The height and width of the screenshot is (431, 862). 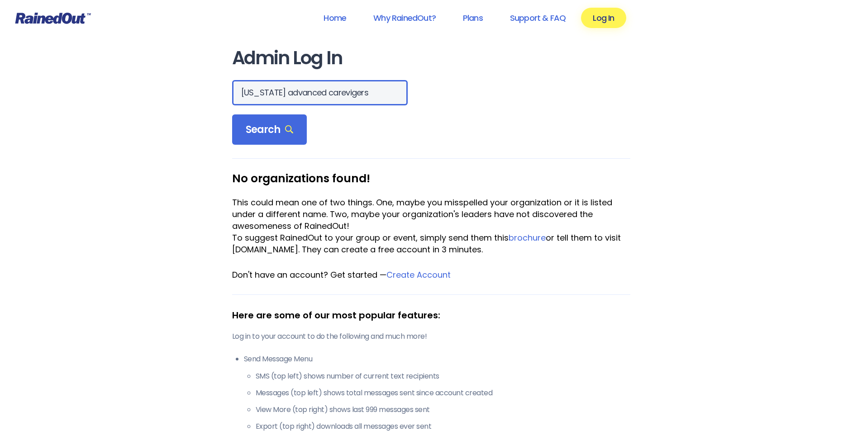 I want to click on a: Why RainedOut?, so click(x=404, y=18).